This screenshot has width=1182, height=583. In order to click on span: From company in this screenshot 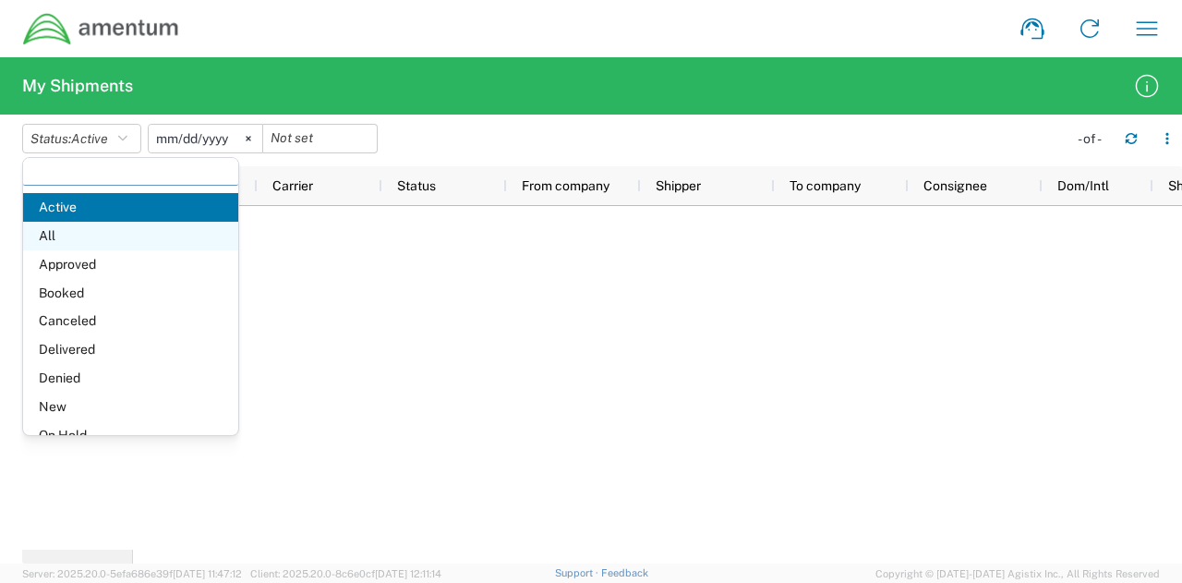, I will do `click(565, 186)`.